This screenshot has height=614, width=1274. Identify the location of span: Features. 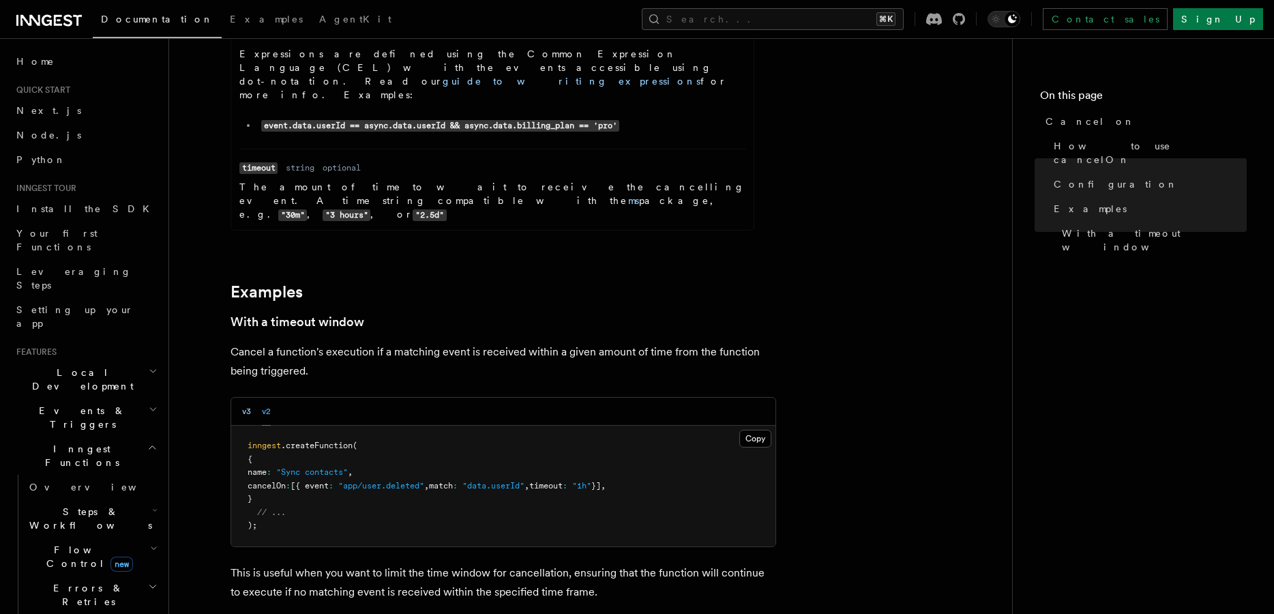
(33, 352).